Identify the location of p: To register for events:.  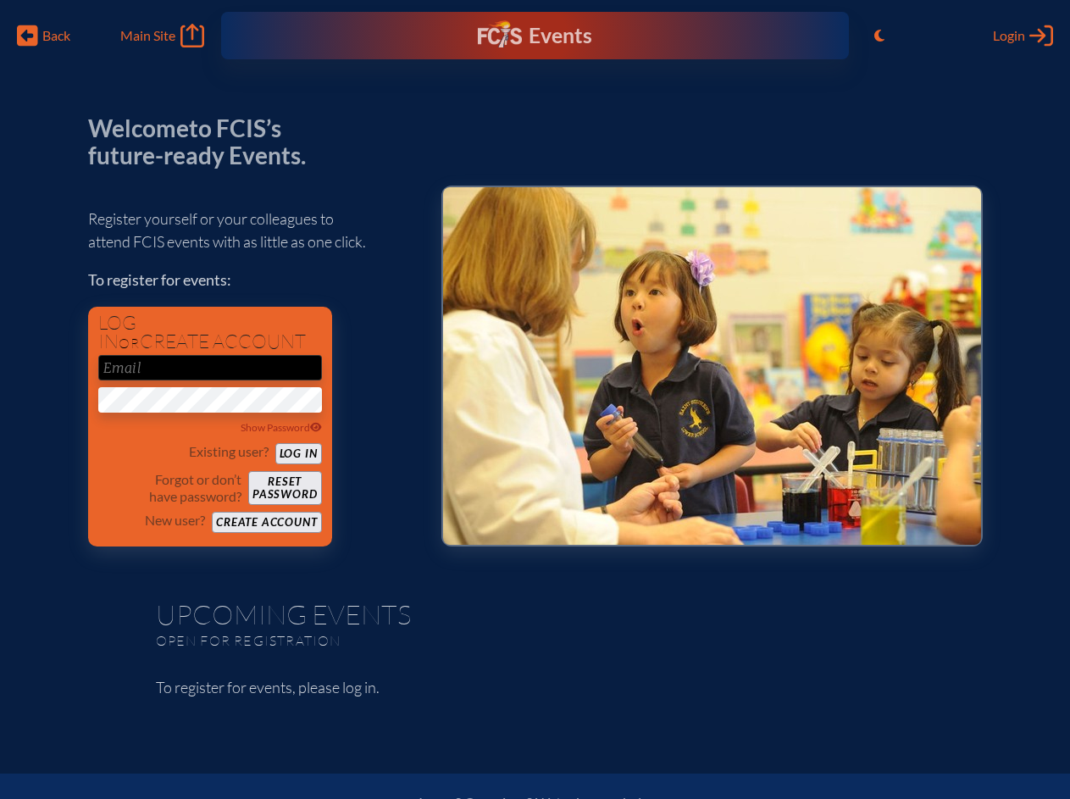
(251, 280).